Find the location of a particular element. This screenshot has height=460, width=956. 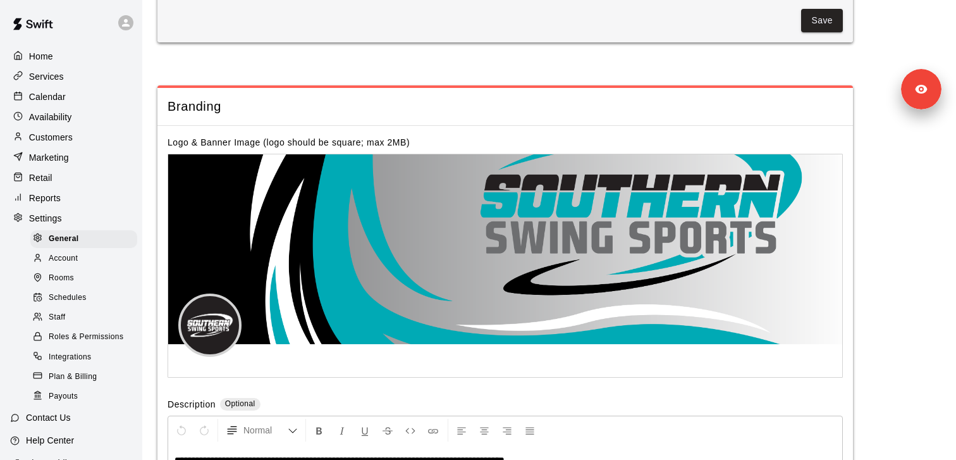

a: Schedules is located at coordinates (86, 298).